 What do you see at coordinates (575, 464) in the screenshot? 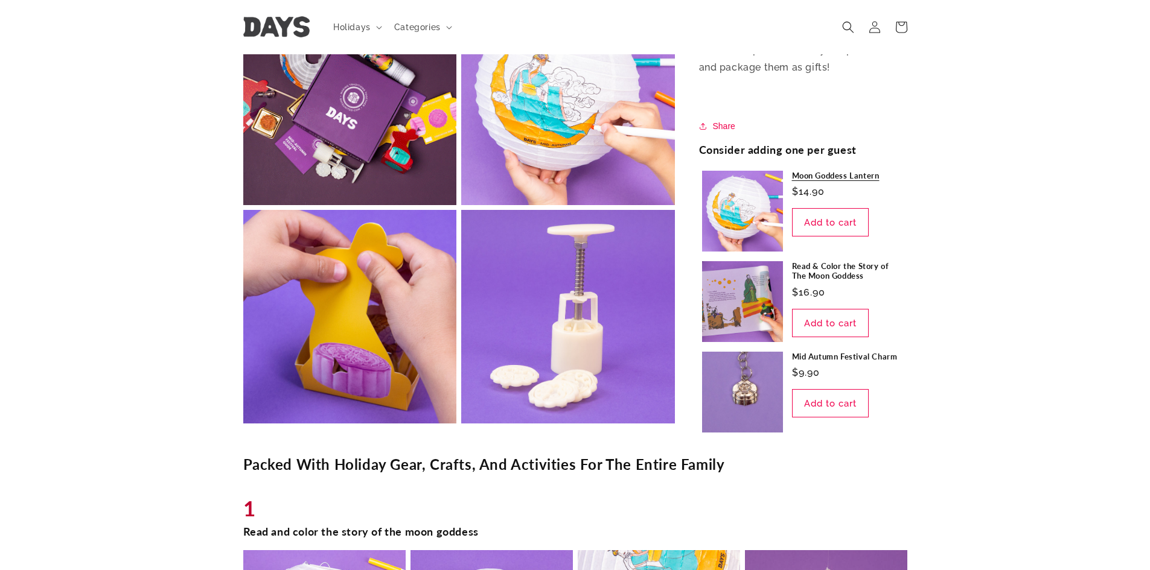
I see `h2: Packed With Holiday Gear, Crafts, And Activities For The Entire Family` at bounding box center [575, 464].